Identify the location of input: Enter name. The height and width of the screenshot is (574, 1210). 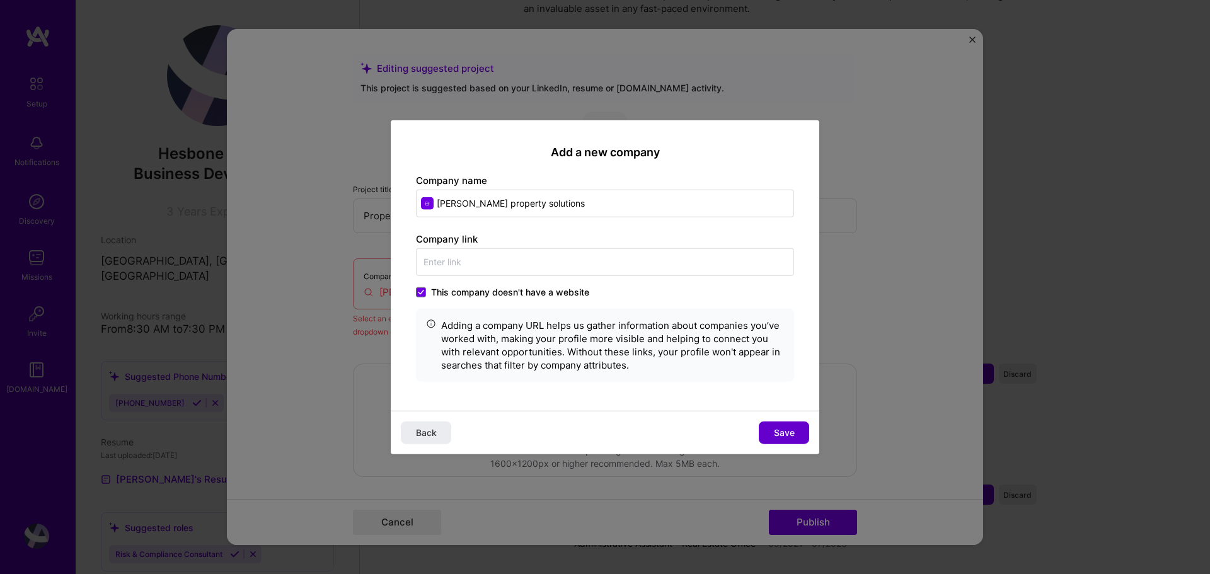
(605, 204).